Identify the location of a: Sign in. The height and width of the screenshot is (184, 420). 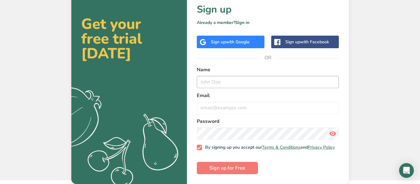
(242, 22).